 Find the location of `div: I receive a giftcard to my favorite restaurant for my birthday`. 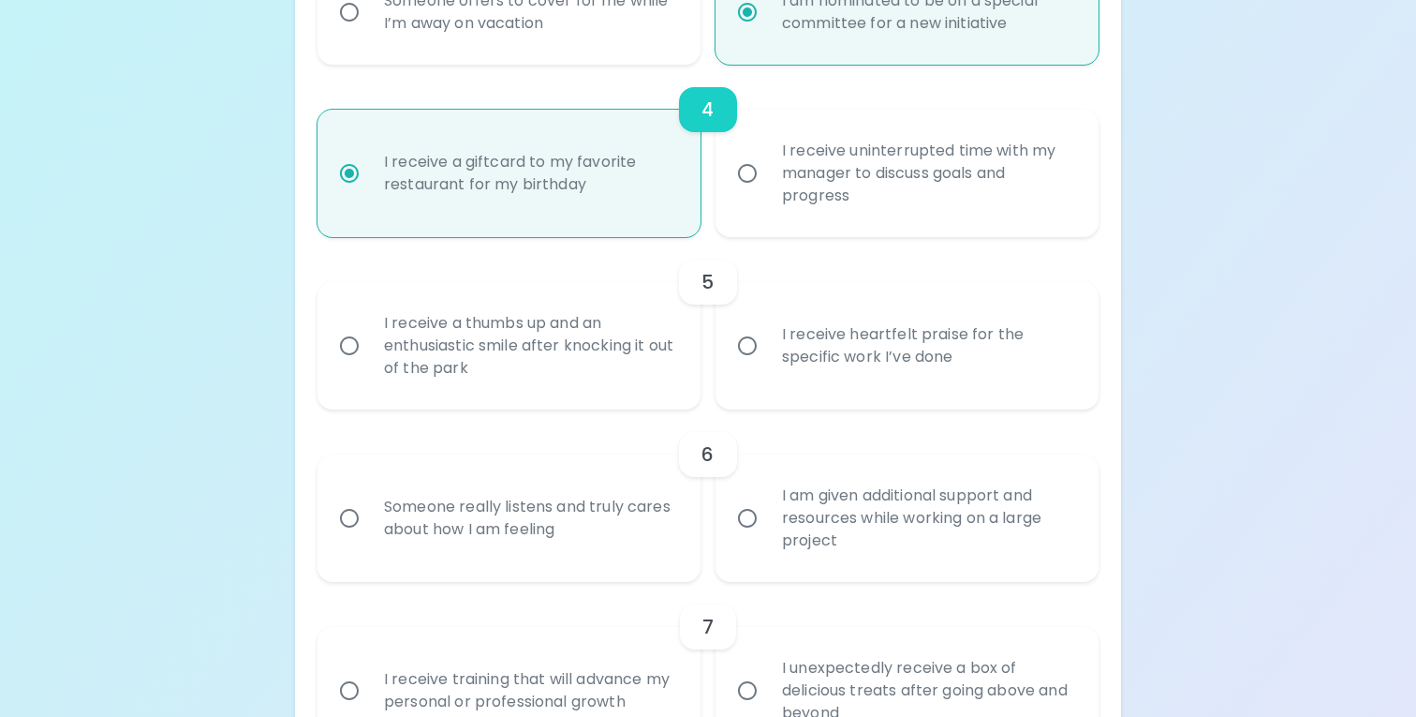

div: I receive a giftcard to my favorite restaurant for my birthday is located at coordinates (529, 173).